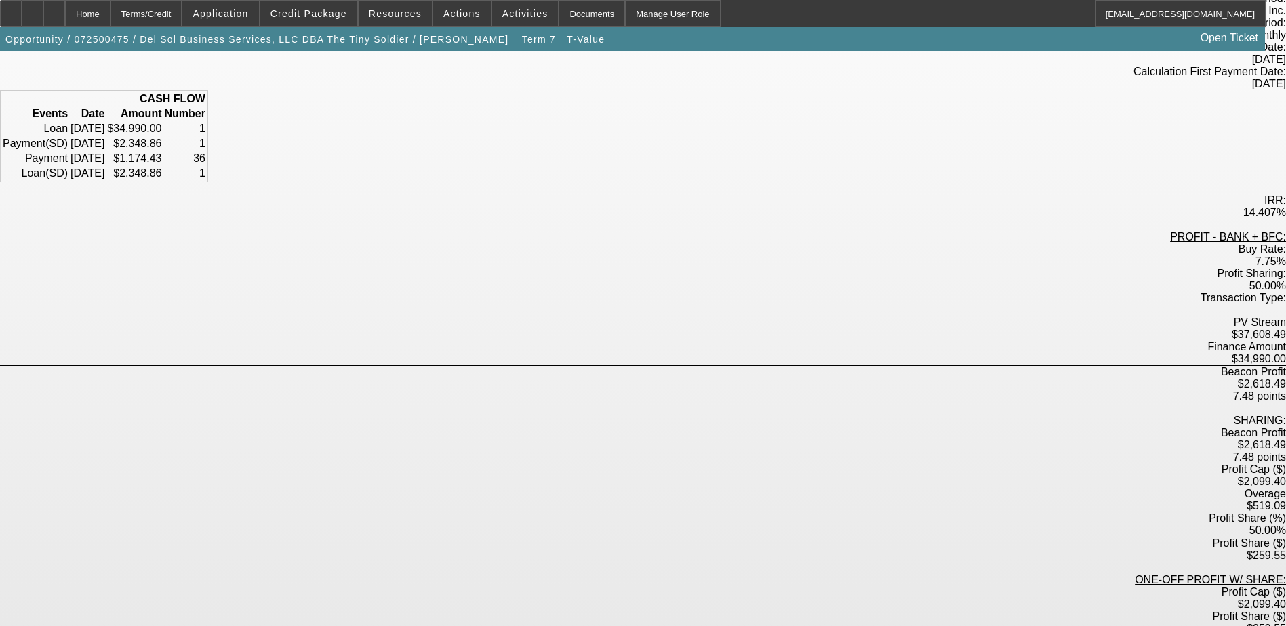 The height and width of the screenshot is (626, 1286). What do you see at coordinates (35, 114) in the screenshot?
I see `th: Events` at bounding box center [35, 114].